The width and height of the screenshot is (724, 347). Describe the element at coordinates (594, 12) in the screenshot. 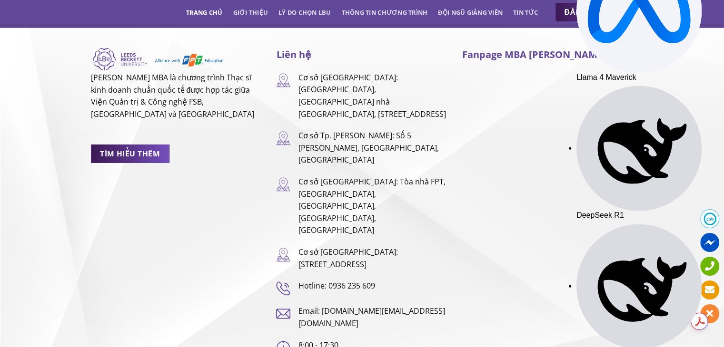

I see `a: ĐĂNG KÝ NGAY` at that location.